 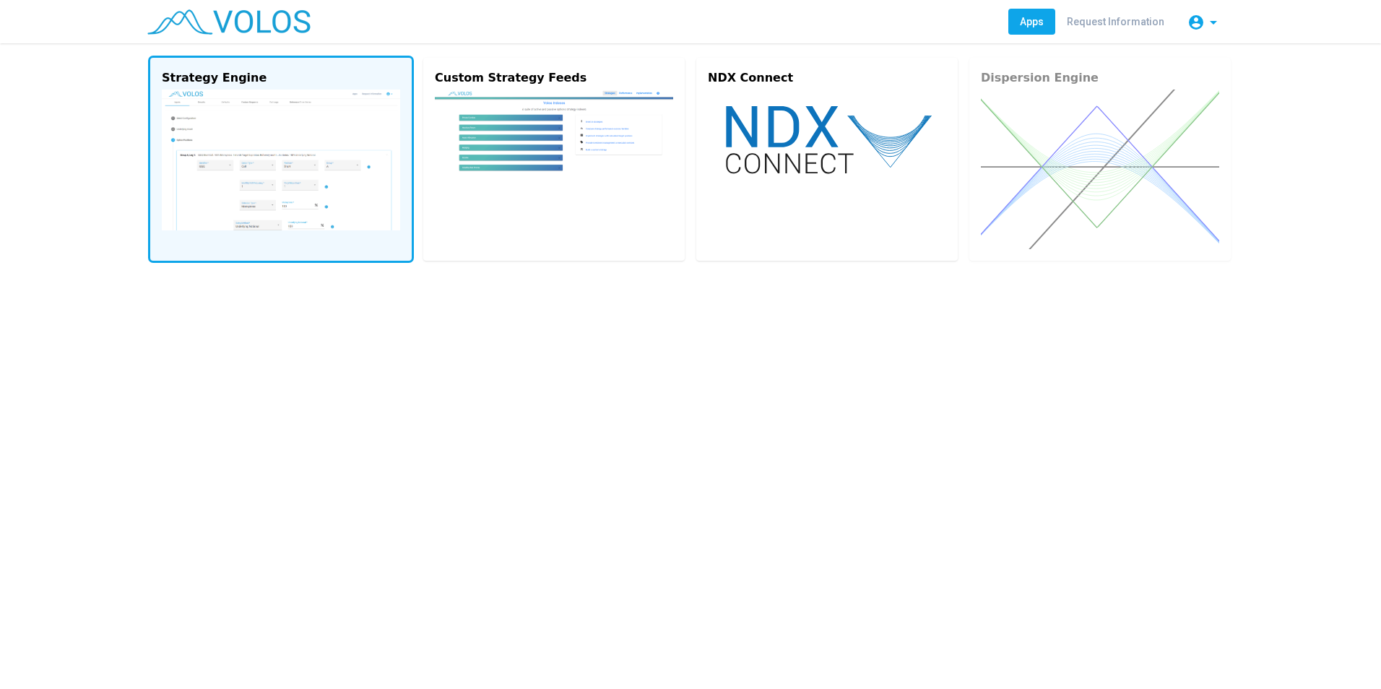 What do you see at coordinates (1032, 22) in the screenshot?
I see `a: Apps` at bounding box center [1032, 22].